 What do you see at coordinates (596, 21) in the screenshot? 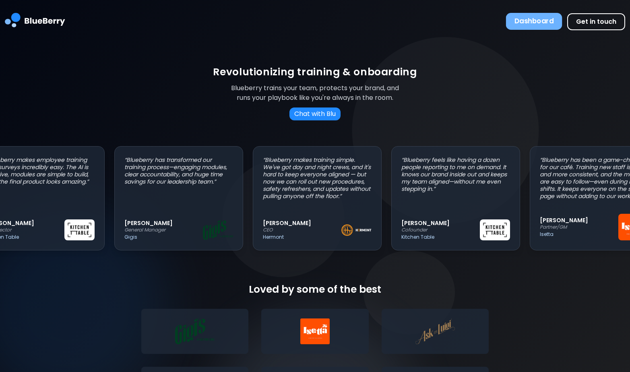
I see `span: Get in touch` at bounding box center [596, 21].